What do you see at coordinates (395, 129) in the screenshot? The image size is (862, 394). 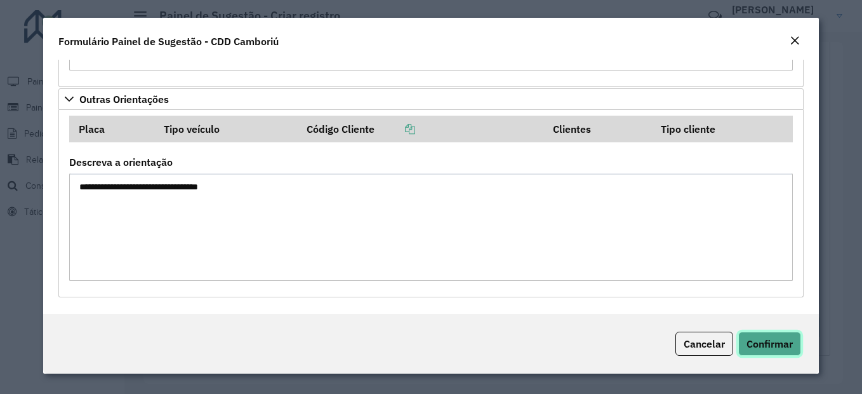 I see `a: Copiar` at bounding box center [395, 129].